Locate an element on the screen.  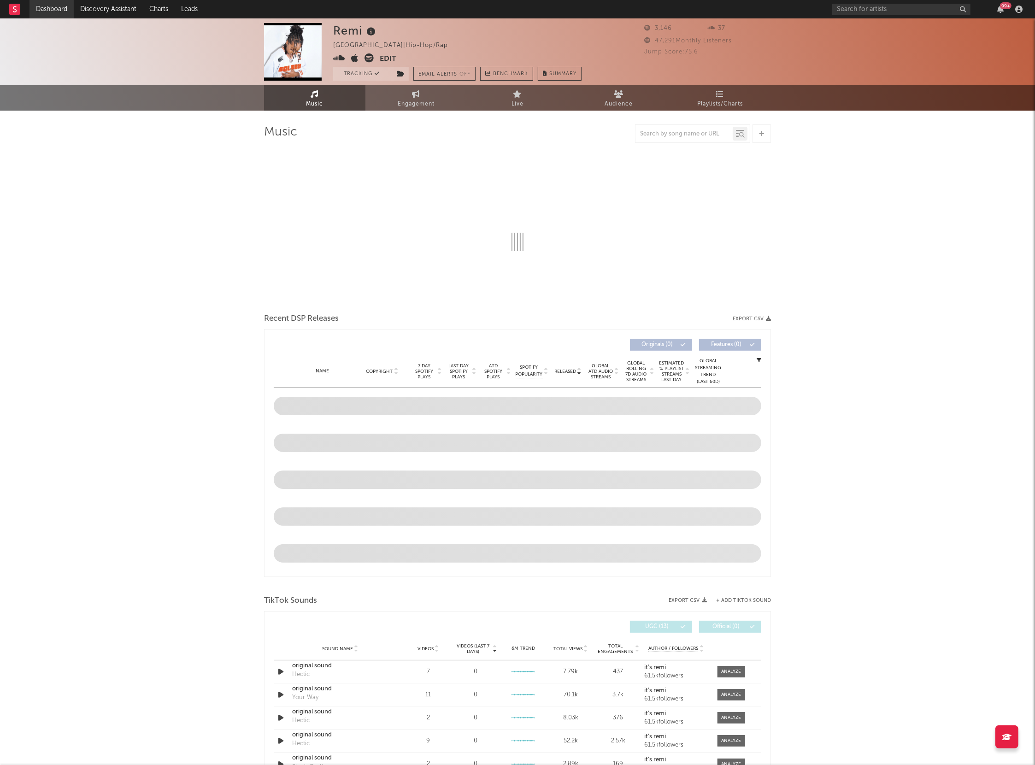
span: Originals ( 0 ) is located at coordinates (657, 345).